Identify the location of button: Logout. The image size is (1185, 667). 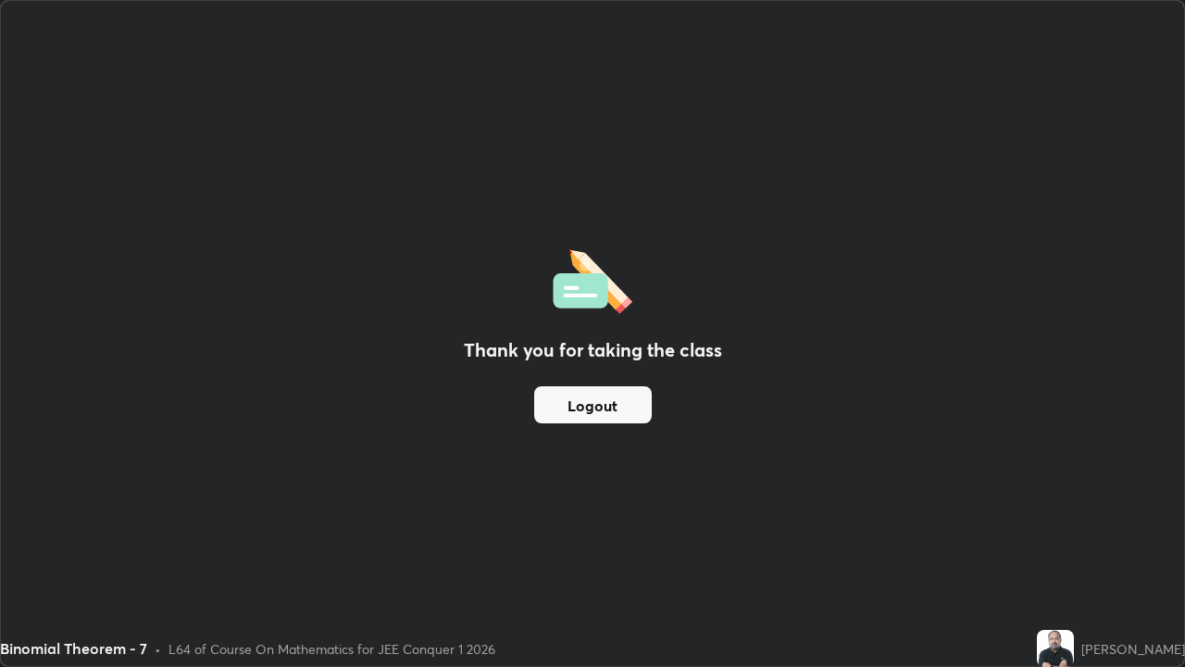
(593, 405).